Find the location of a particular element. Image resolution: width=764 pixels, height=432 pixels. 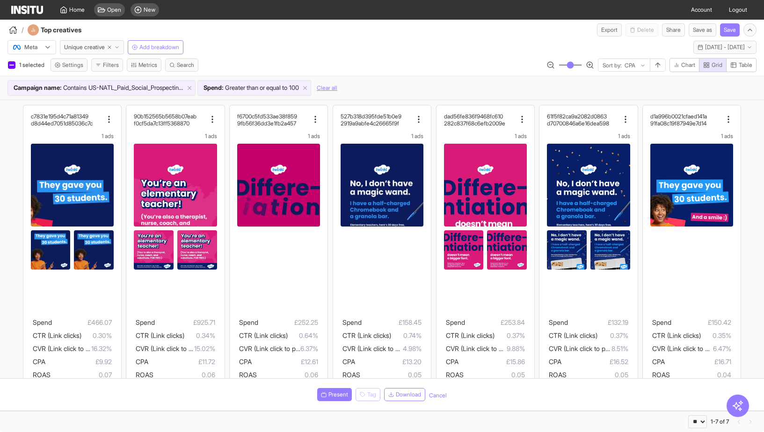

div: 1-7 of 7 is located at coordinates (719, 421).